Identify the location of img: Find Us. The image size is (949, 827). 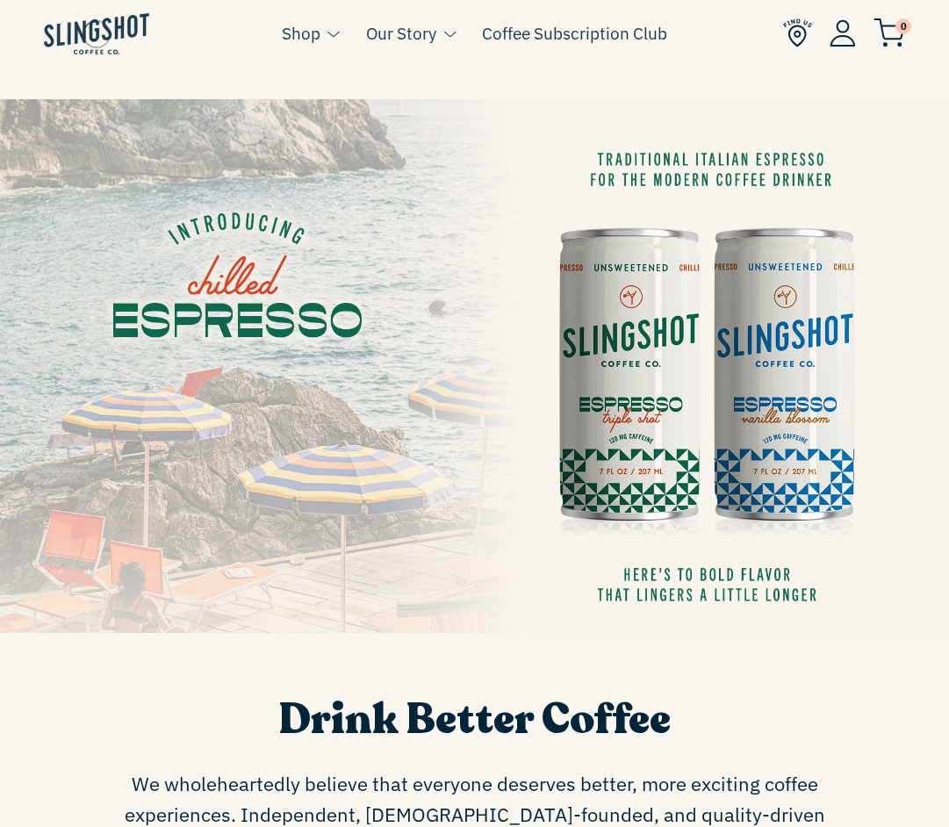
(797, 32).